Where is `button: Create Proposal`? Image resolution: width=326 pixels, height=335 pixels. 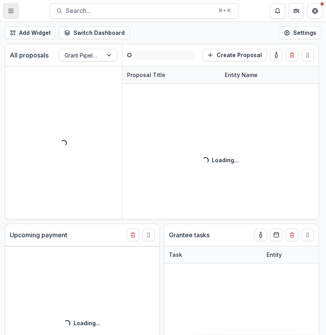
button: Create Proposal is located at coordinates (235, 55).